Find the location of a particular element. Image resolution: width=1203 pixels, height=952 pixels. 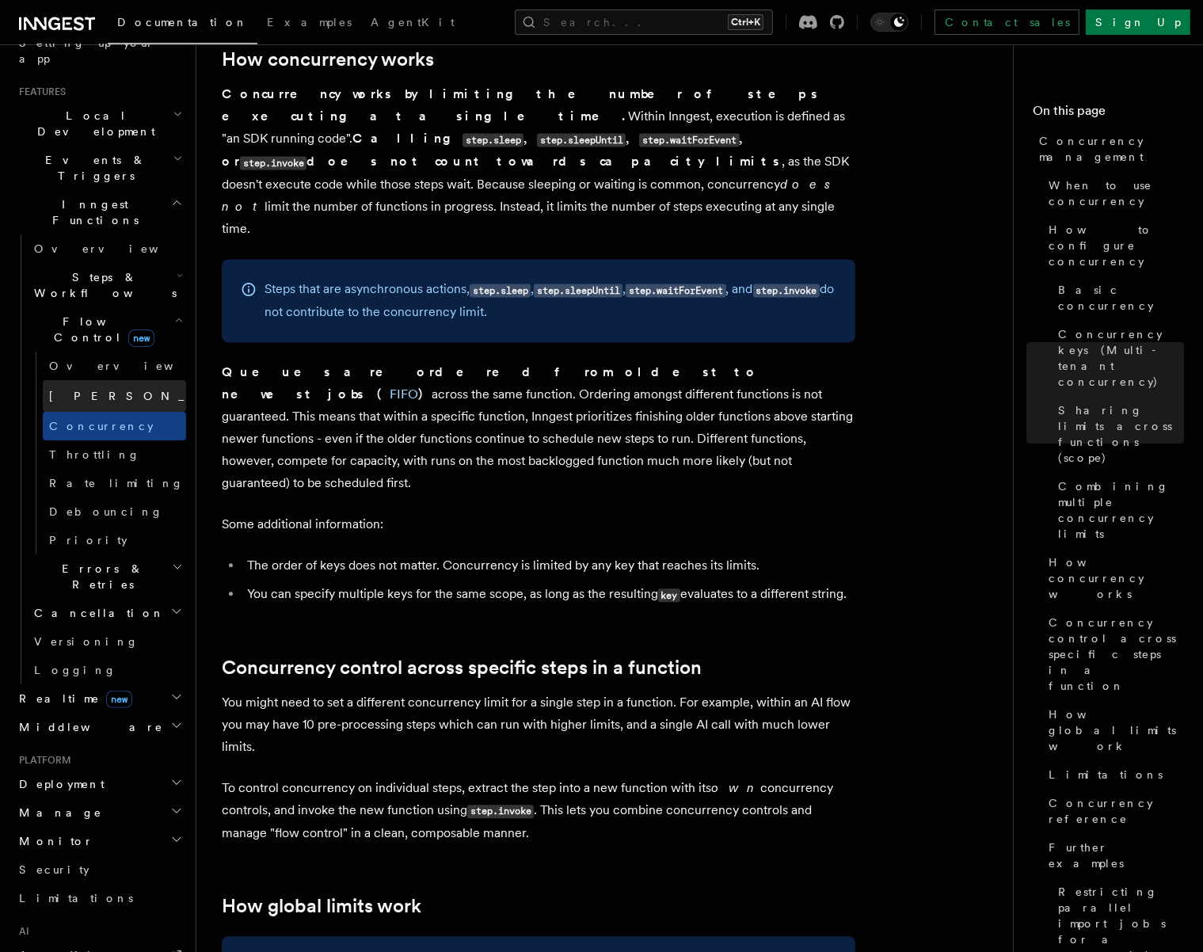

button: Inngest Functions is located at coordinates (99, 212).